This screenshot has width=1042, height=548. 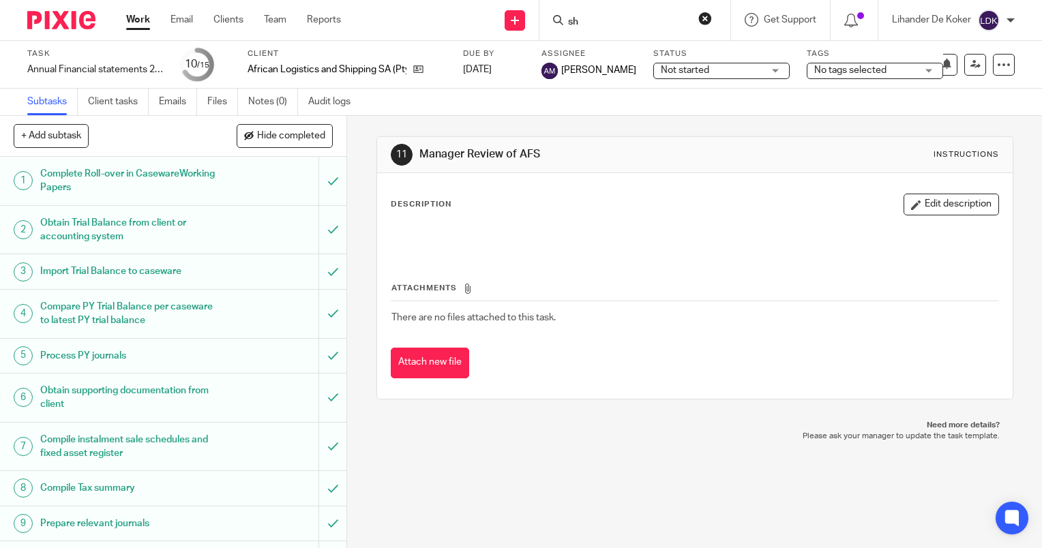 I want to click on a: Files, so click(x=222, y=102).